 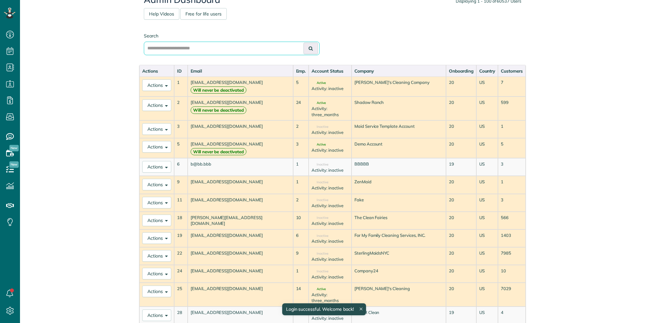 What do you see at coordinates (512, 256) in the screenshot?
I see `td: 7985` at bounding box center [512, 256].